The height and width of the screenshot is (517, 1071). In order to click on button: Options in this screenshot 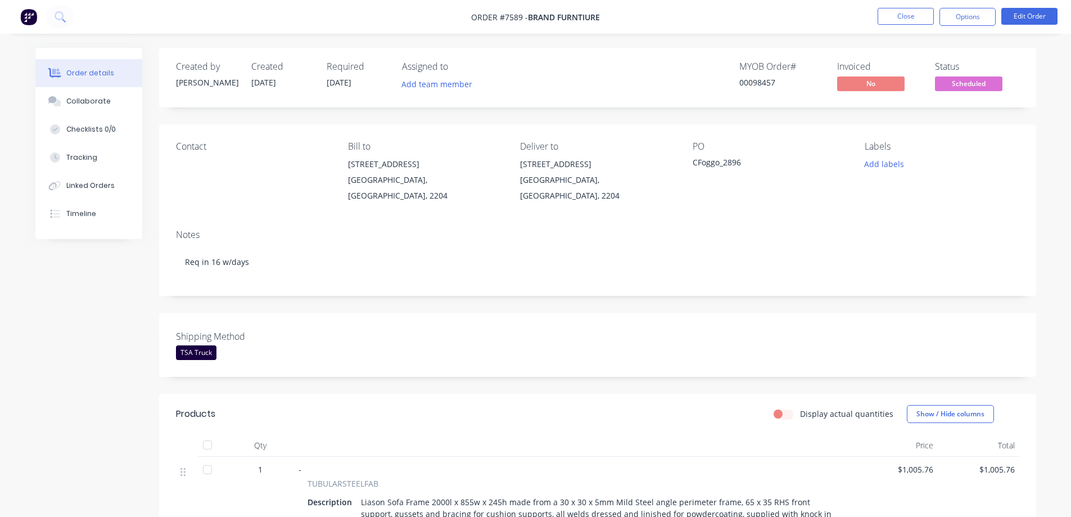, I will do `click(967, 17)`.